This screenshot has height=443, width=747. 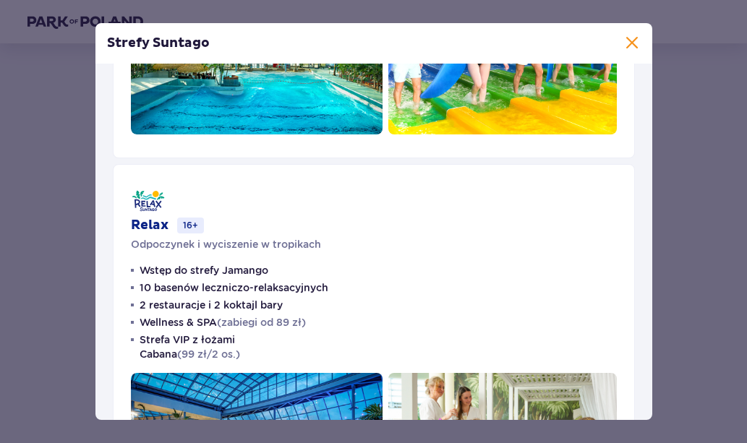 What do you see at coordinates (223, 323) in the screenshot?
I see `p: Wellness & SPA` at bounding box center [223, 323].